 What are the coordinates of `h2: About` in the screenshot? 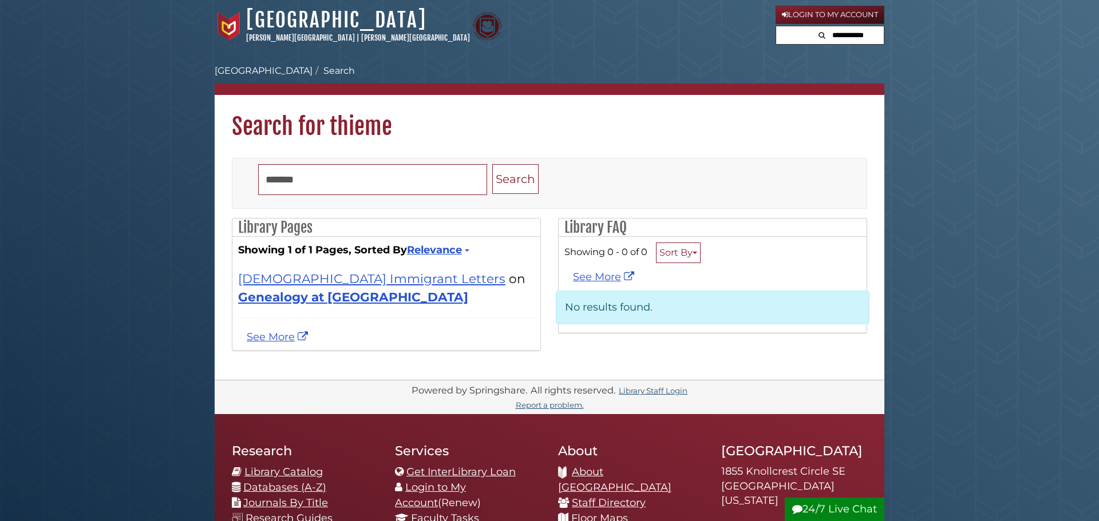 It's located at (631, 451).